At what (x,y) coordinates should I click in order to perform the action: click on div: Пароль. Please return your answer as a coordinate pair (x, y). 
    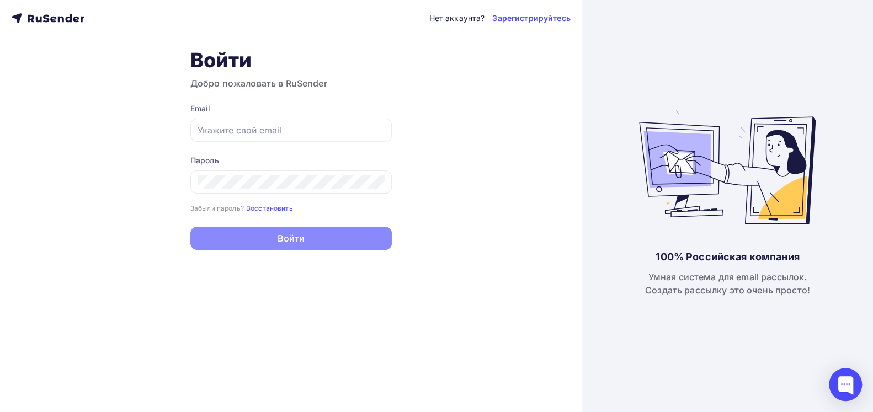
    Looking at the image, I should click on (291, 161).